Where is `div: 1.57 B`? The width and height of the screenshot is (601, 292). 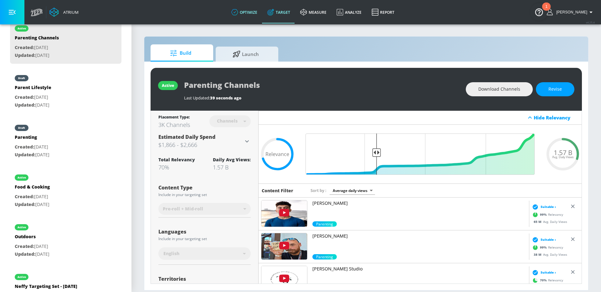
div: 1.57 B is located at coordinates (232, 168).